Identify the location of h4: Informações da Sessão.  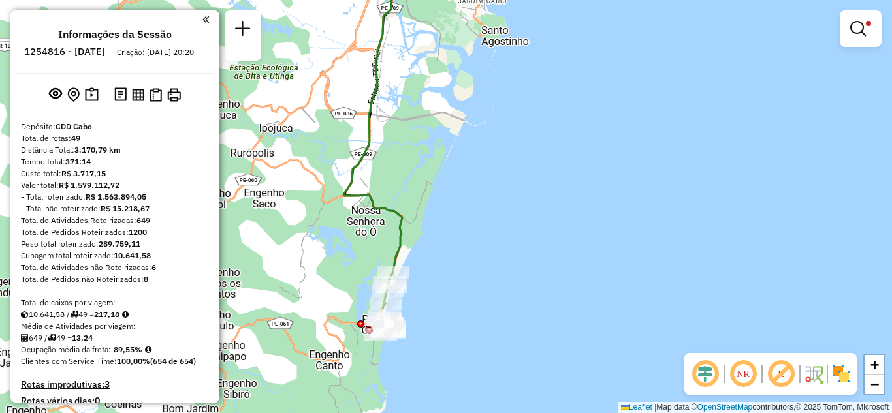
(115, 34).